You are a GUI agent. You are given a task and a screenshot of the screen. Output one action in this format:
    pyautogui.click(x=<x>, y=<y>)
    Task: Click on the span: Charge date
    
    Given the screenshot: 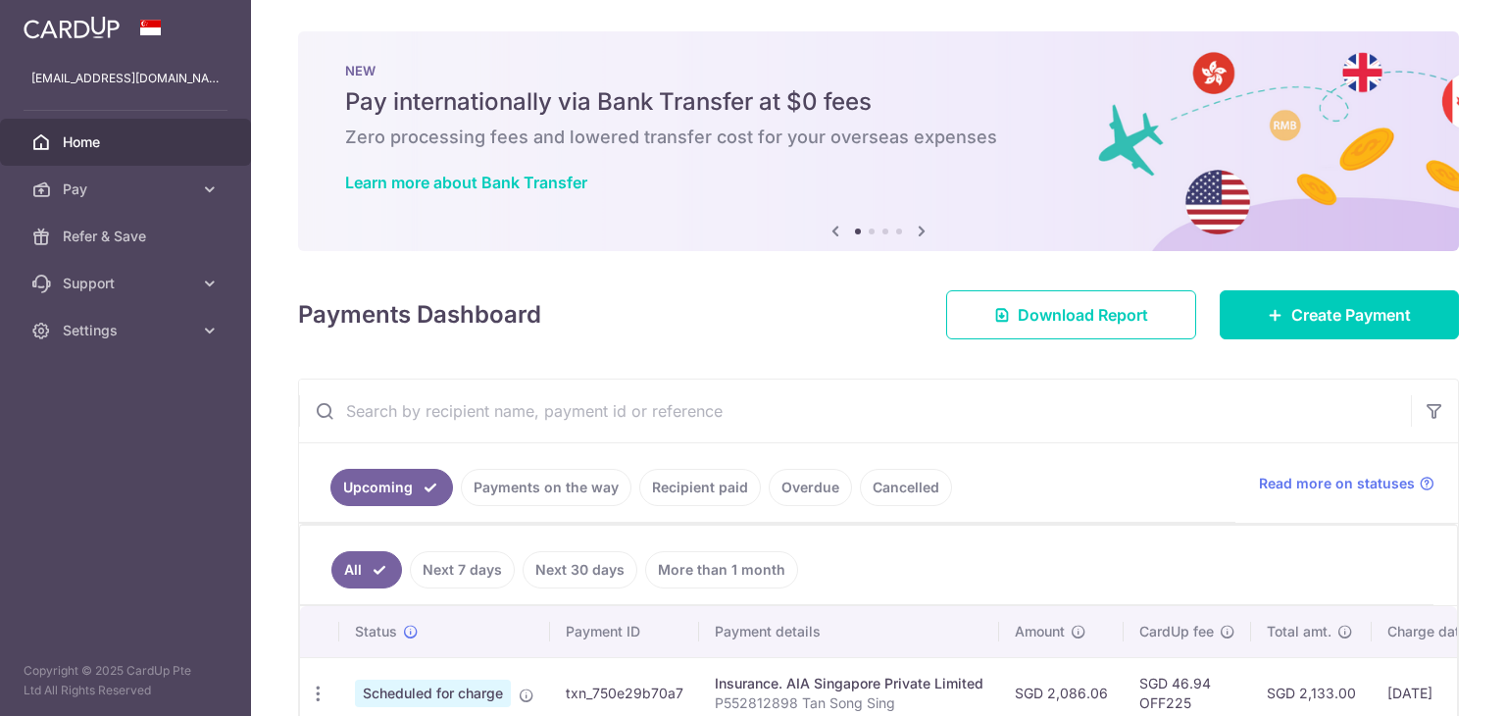 What is the action you would take?
    pyautogui.click(x=1428, y=631)
    